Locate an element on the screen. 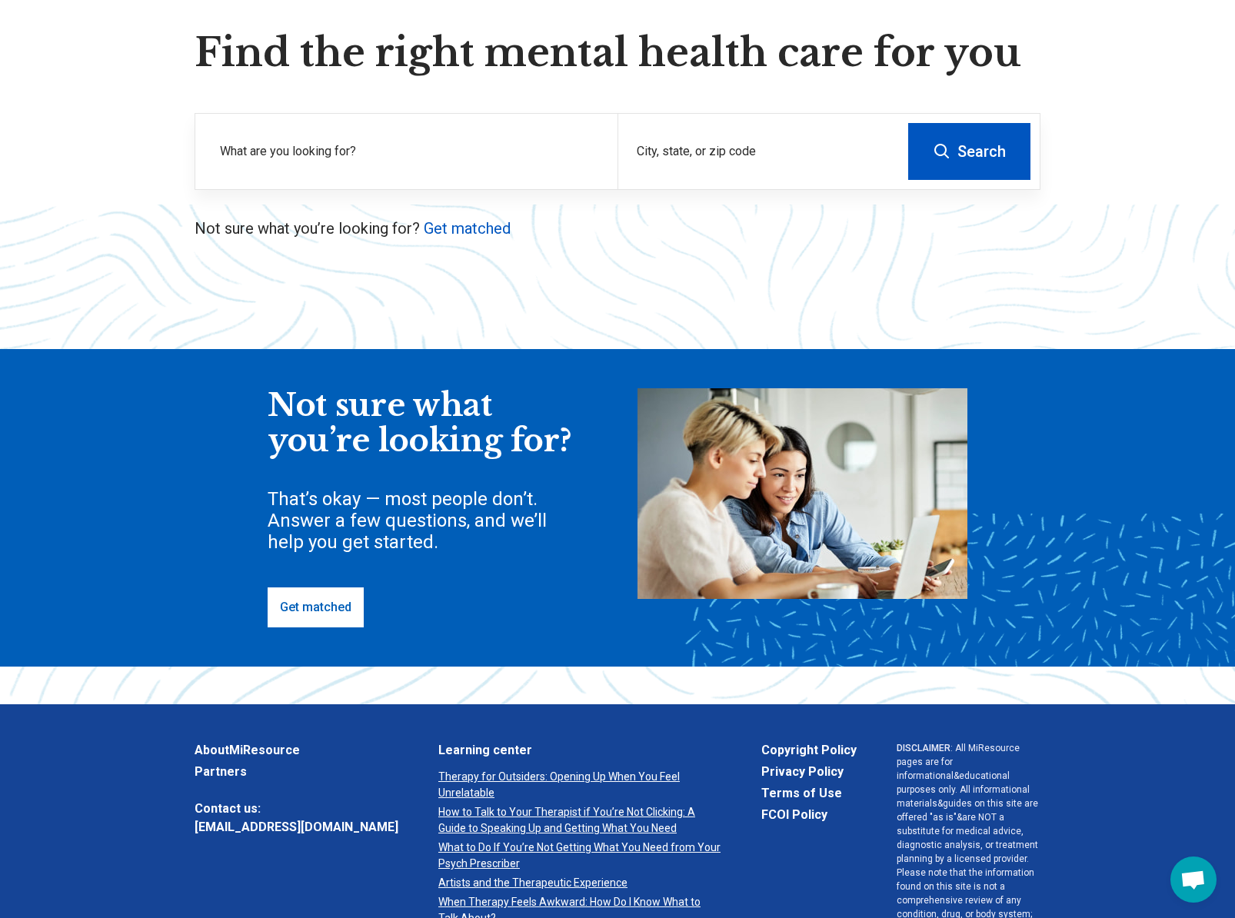 The height and width of the screenshot is (918, 1235). a: Partners is located at coordinates (296, 772).